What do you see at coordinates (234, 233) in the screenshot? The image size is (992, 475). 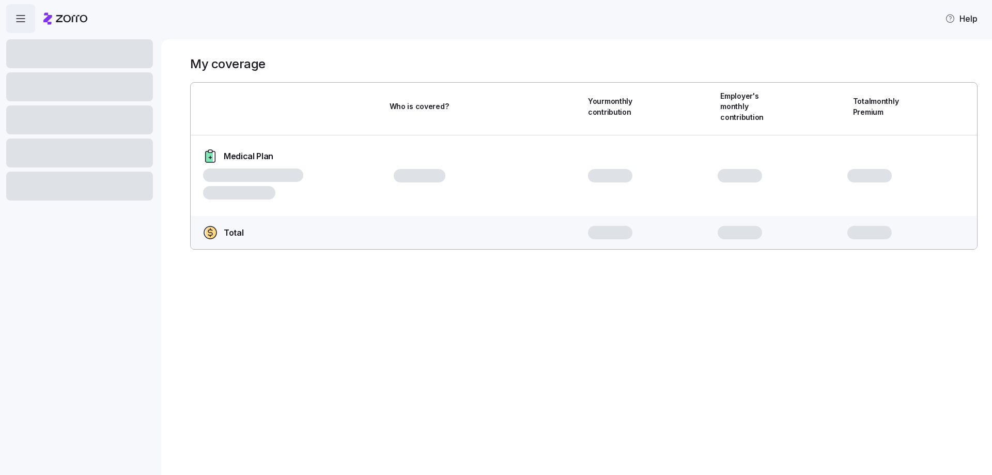 I see `span: Total` at bounding box center [234, 233].